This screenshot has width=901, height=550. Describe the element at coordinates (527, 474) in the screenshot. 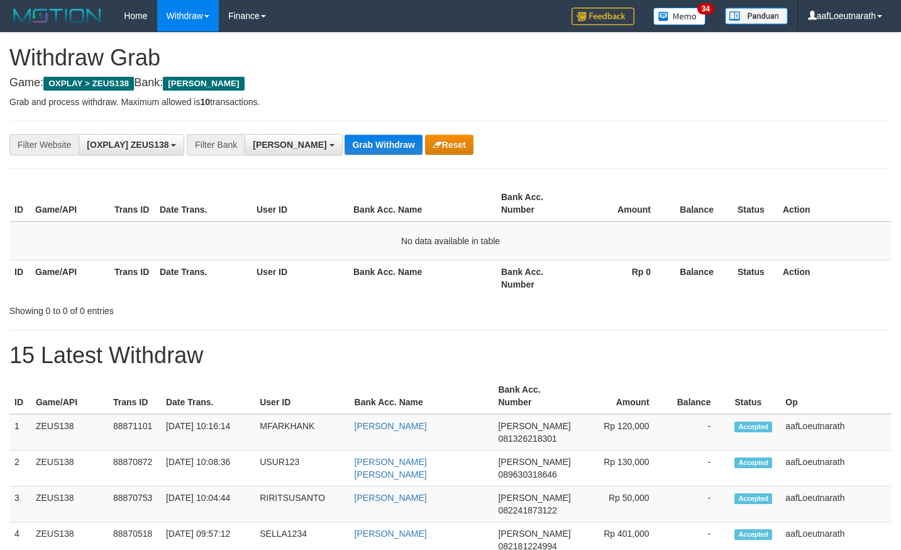

I see `span: Copy 089630318646 to clipboard` at that location.